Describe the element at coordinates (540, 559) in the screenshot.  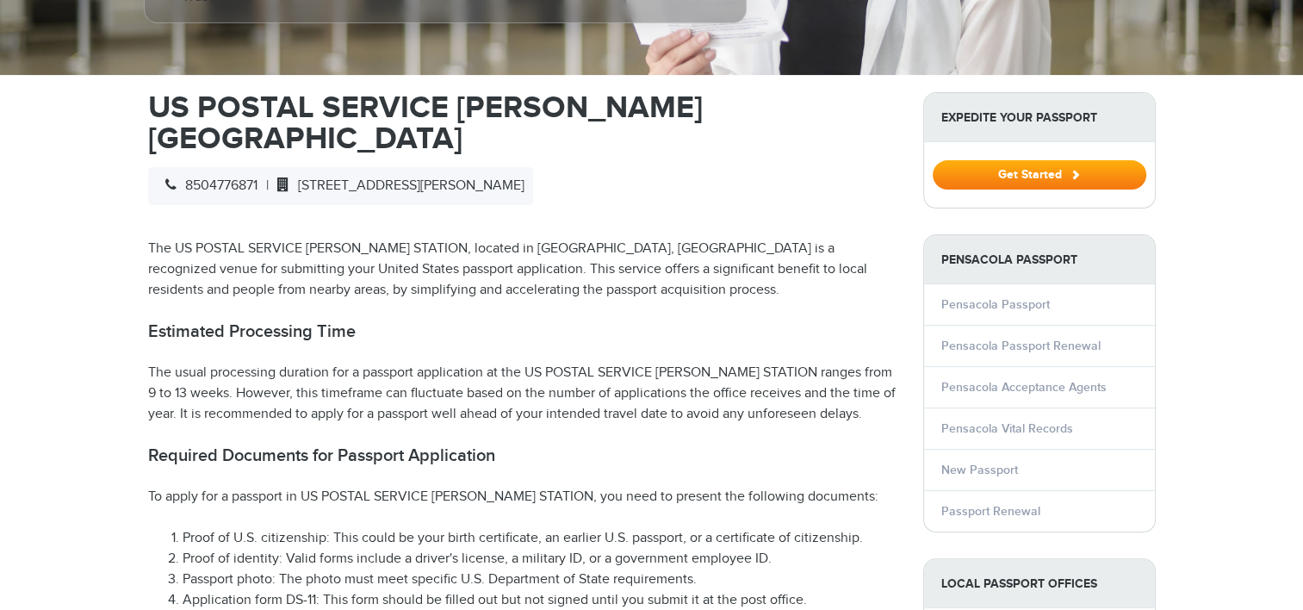
I see `li: Proof of identity: Valid forms include a driver's license, a military ID, or a government employe...` at that location.